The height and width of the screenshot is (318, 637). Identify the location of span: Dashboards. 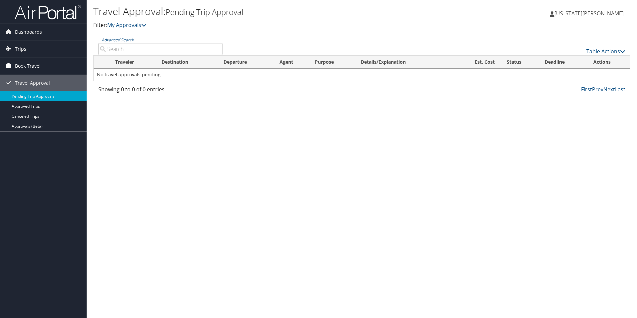
(28, 32).